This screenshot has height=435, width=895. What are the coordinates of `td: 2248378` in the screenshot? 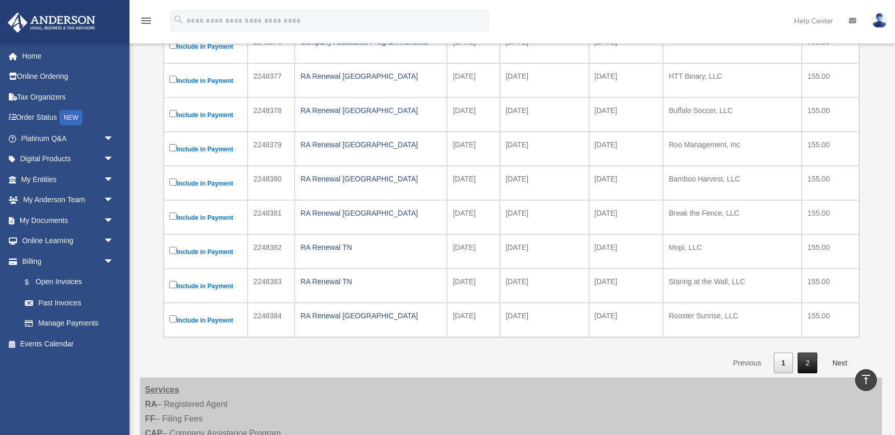 It's located at (271, 114).